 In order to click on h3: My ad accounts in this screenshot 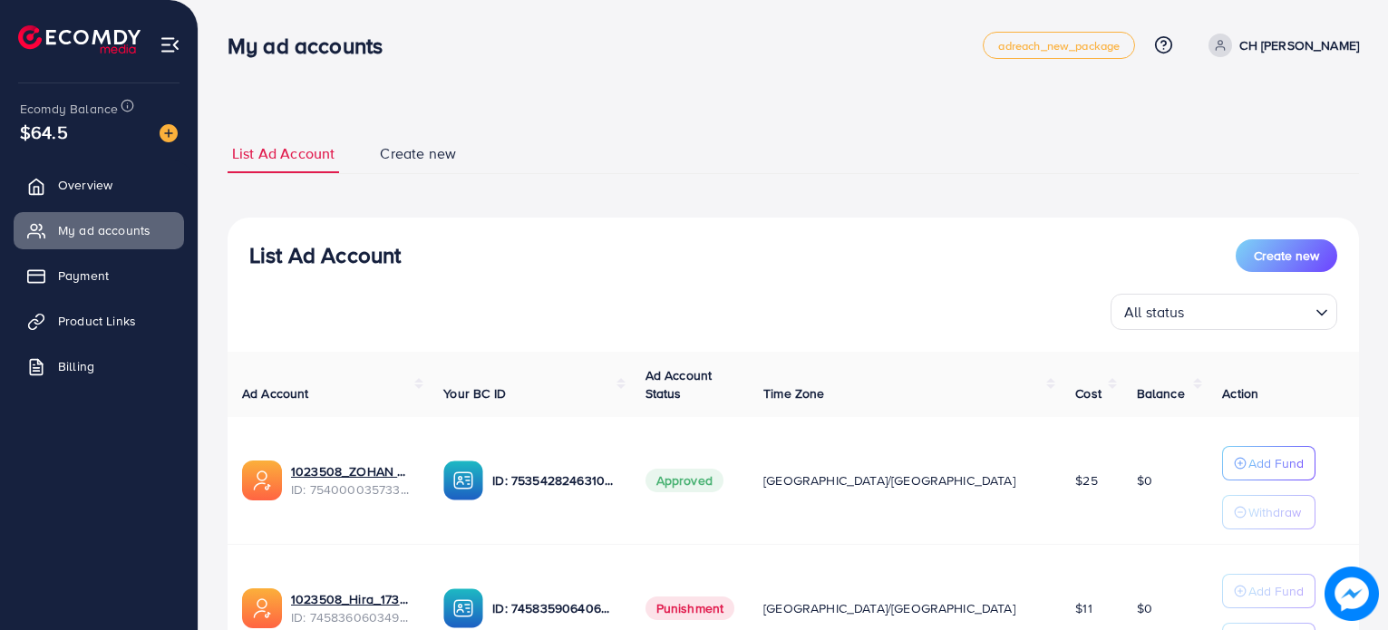, I will do `click(312, 45)`.